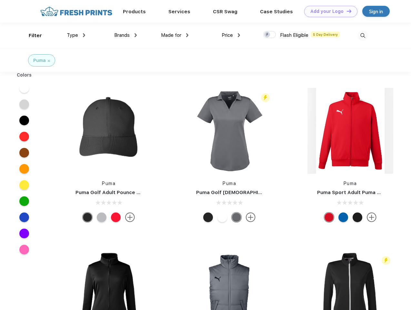 Image resolution: width=411 pixels, height=310 pixels. Describe the element at coordinates (376, 11) in the screenshot. I see `a: Sign in` at that location.